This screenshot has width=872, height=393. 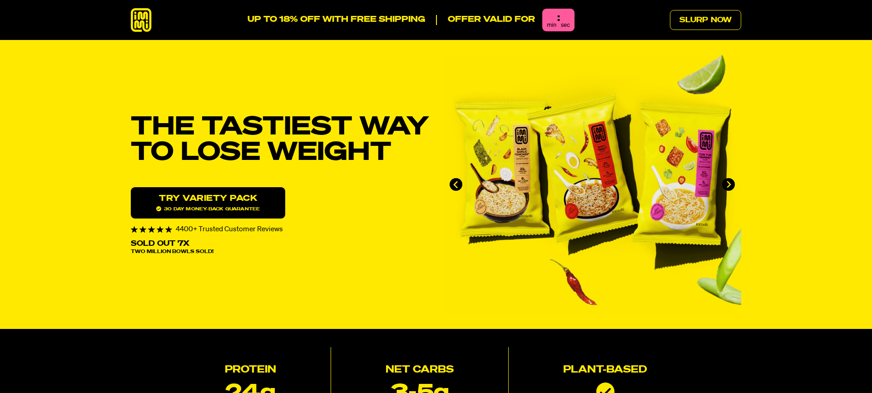 What do you see at coordinates (551, 25) in the screenshot?
I see `span: min` at bounding box center [551, 25].